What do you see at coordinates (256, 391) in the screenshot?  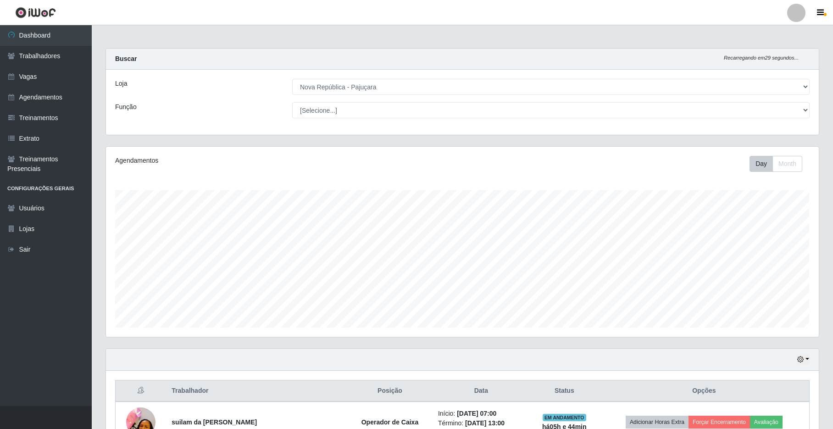 I see `th: Trabalhador` at bounding box center [256, 391].